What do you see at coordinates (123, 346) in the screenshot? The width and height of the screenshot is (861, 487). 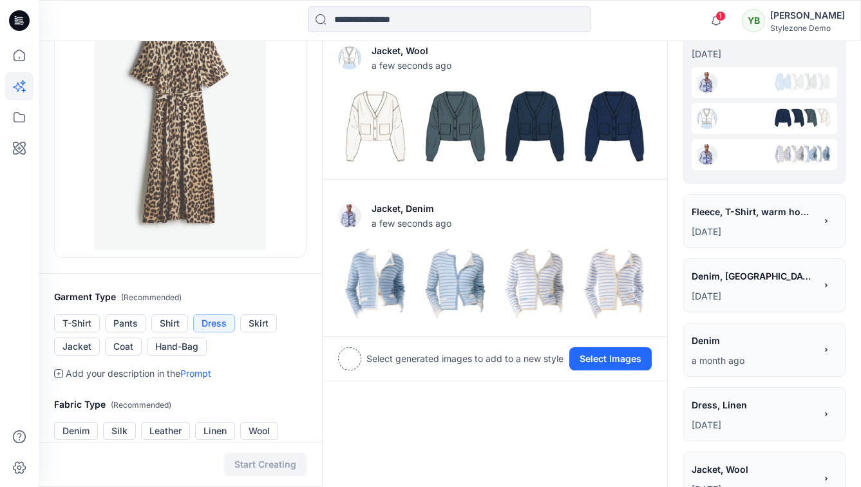 I see `button: Coat` at bounding box center [123, 346].